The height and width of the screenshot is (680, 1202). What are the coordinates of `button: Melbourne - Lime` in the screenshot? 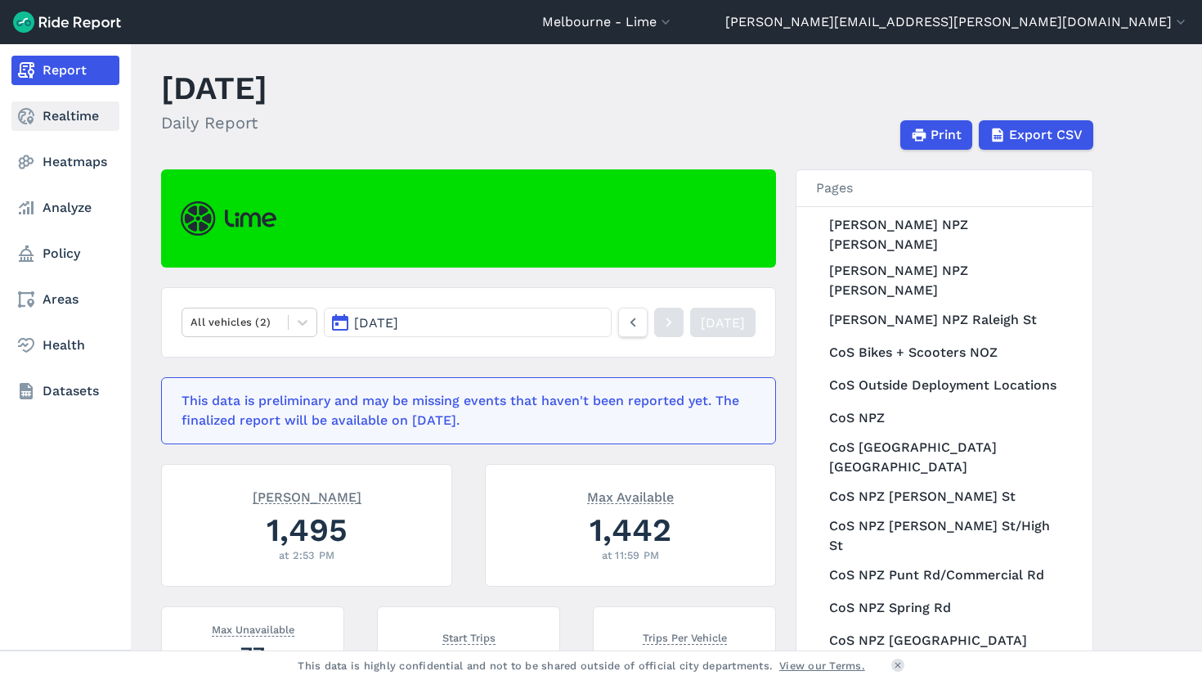 It's located at (608, 22).